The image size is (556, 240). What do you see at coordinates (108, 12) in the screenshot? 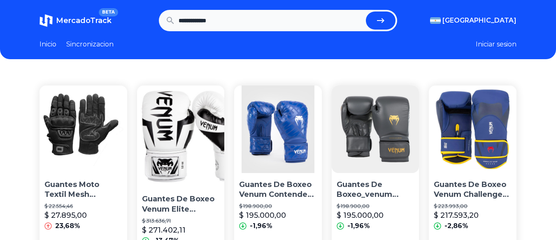
I see `span: BETA` at bounding box center [108, 12].